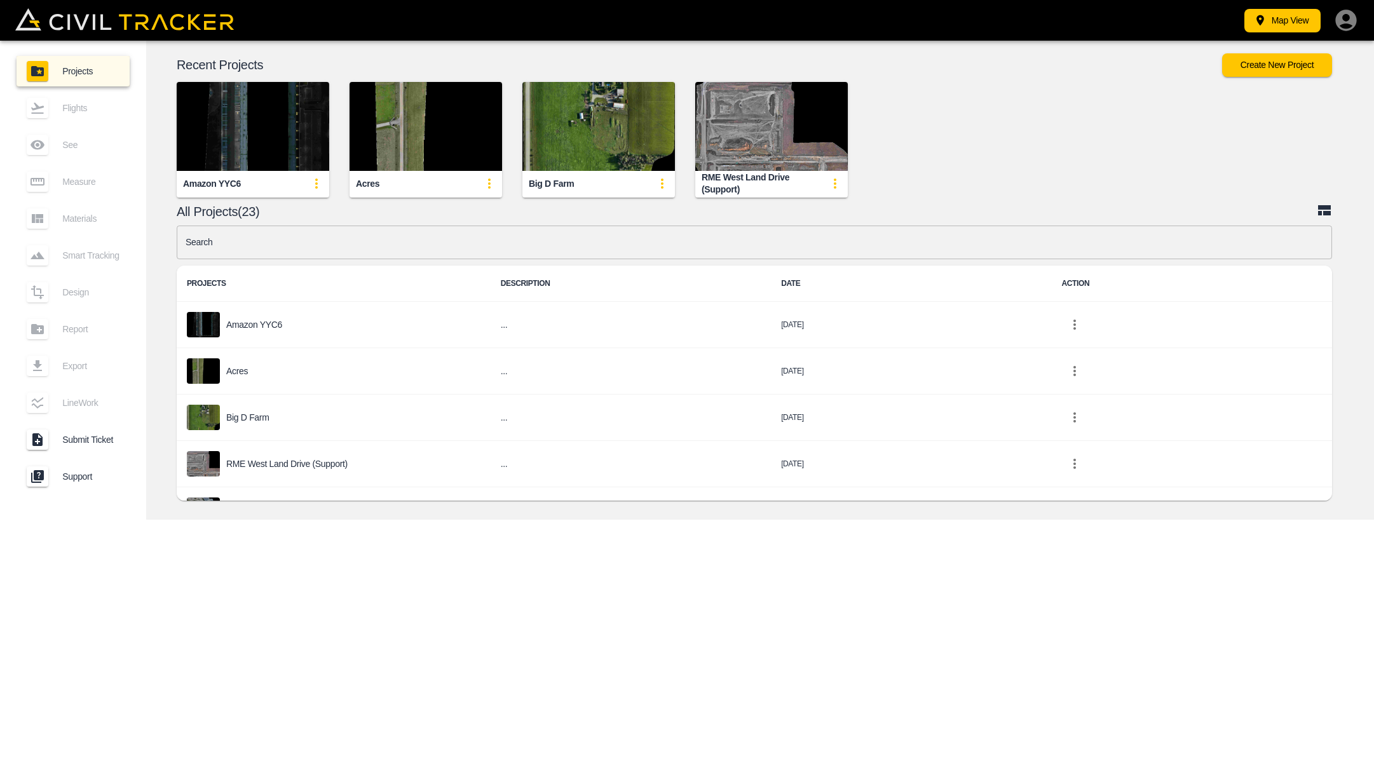 This screenshot has width=1374, height=777. What do you see at coordinates (367, 184) in the screenshot?
I see `div: Acres` at bounding box center [367, 184].